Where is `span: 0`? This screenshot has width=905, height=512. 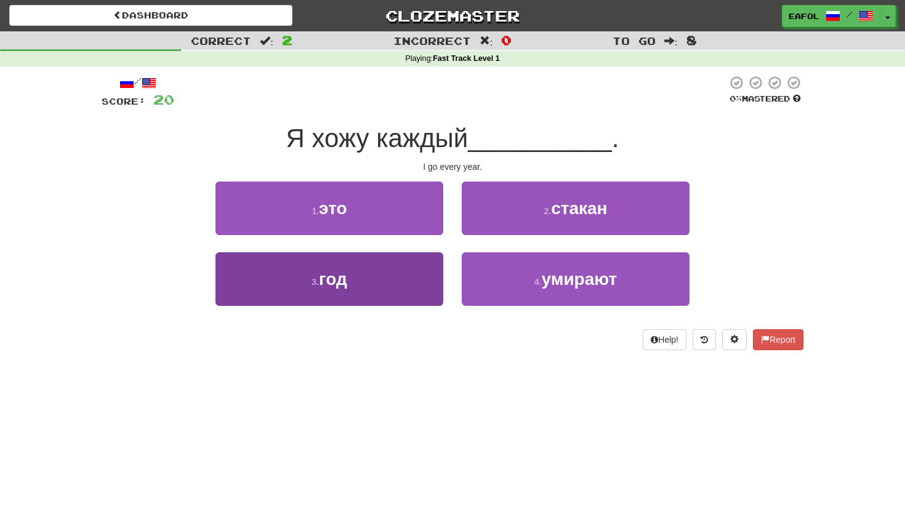
span: 0 is located at coordinates (506, 40).